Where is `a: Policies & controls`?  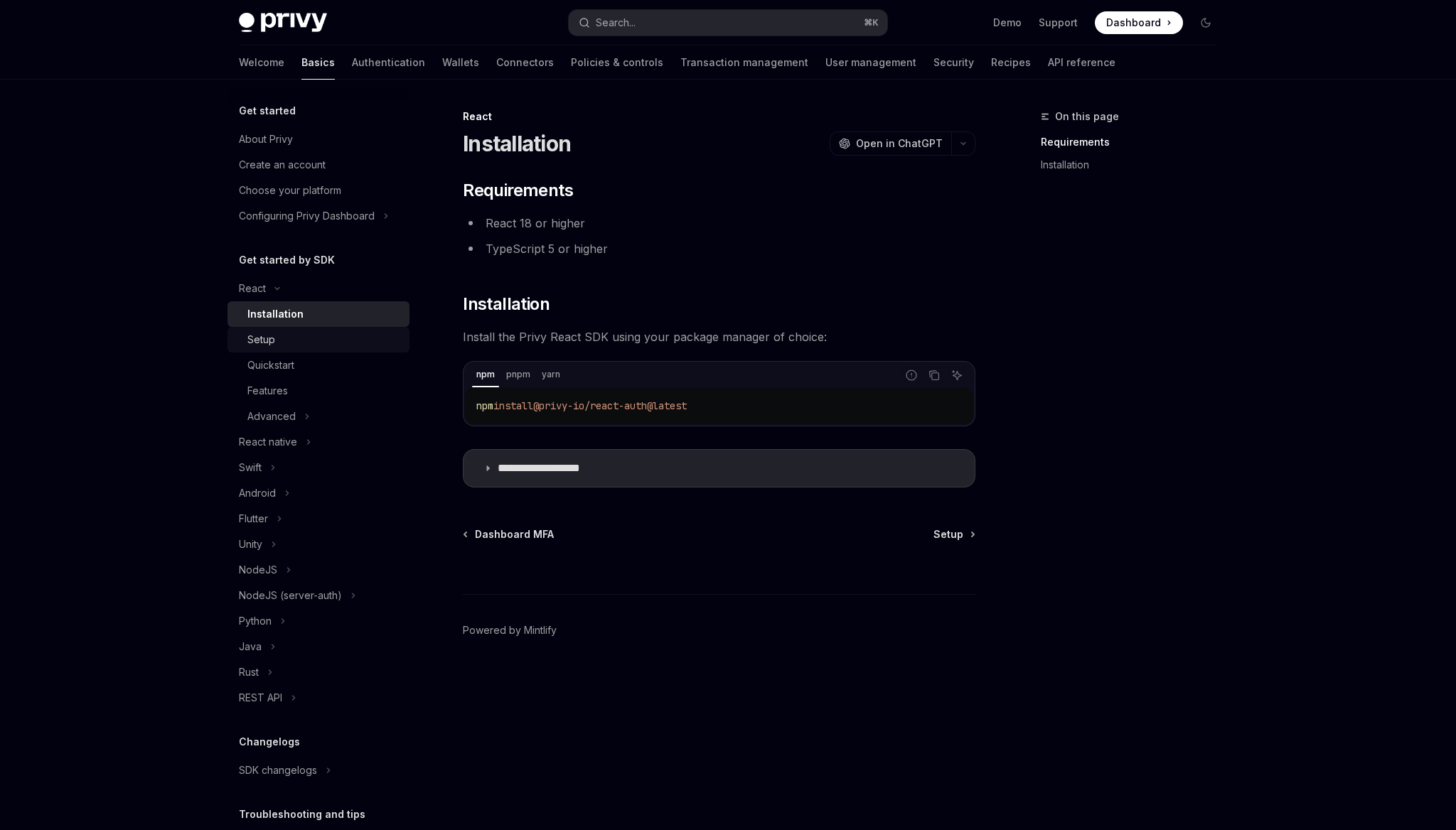
a: Policies & controls is located at coordinates (617, 63).